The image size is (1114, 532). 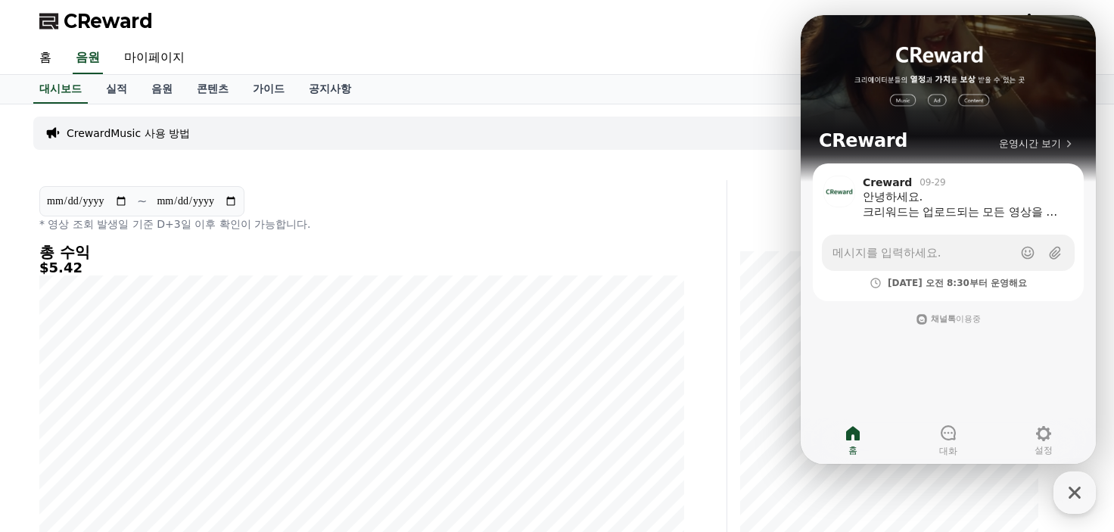 I want to click on span: 운영시간 보기, so click(x=229, y=129).